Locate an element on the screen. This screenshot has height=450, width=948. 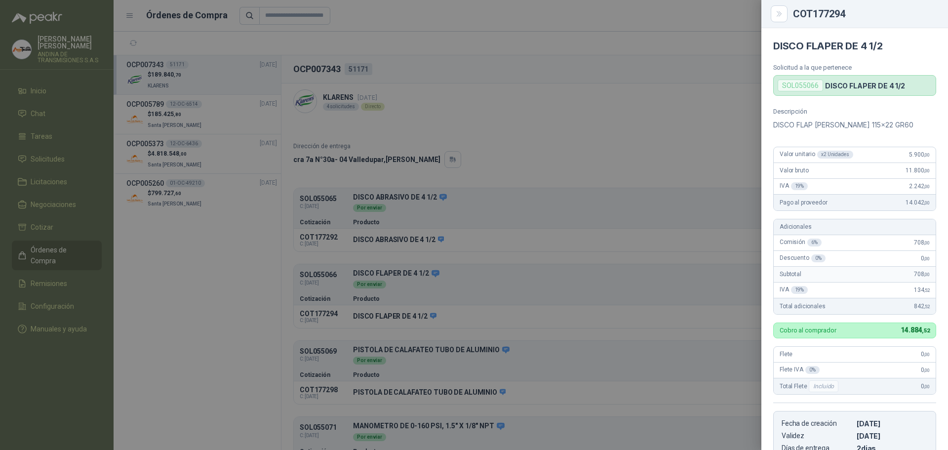
h4: DISCO FLAPER DE 4 1/2 is located at coordinates (855, 46).